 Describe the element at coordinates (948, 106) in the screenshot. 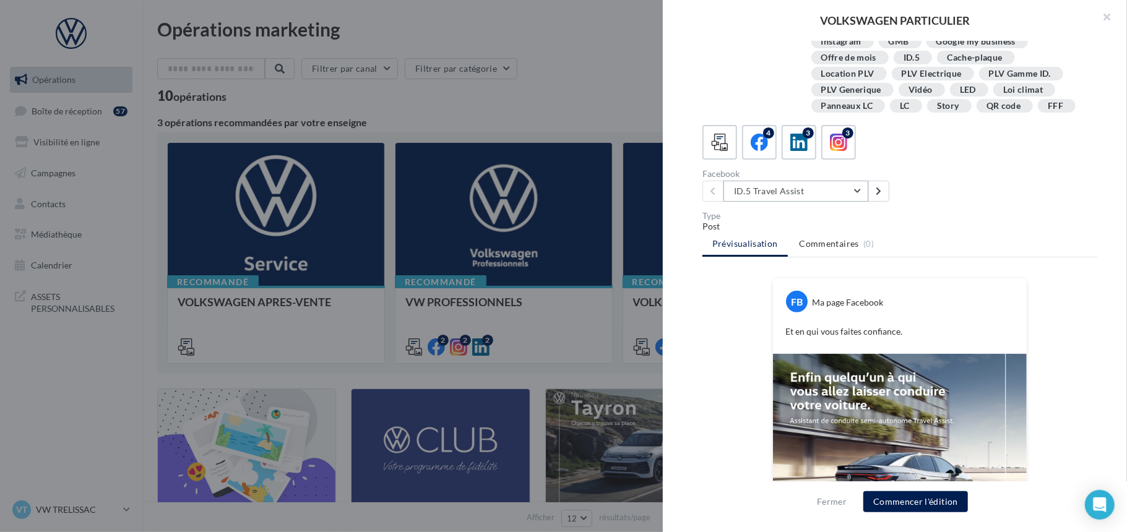

I see `div: Story` at that location.